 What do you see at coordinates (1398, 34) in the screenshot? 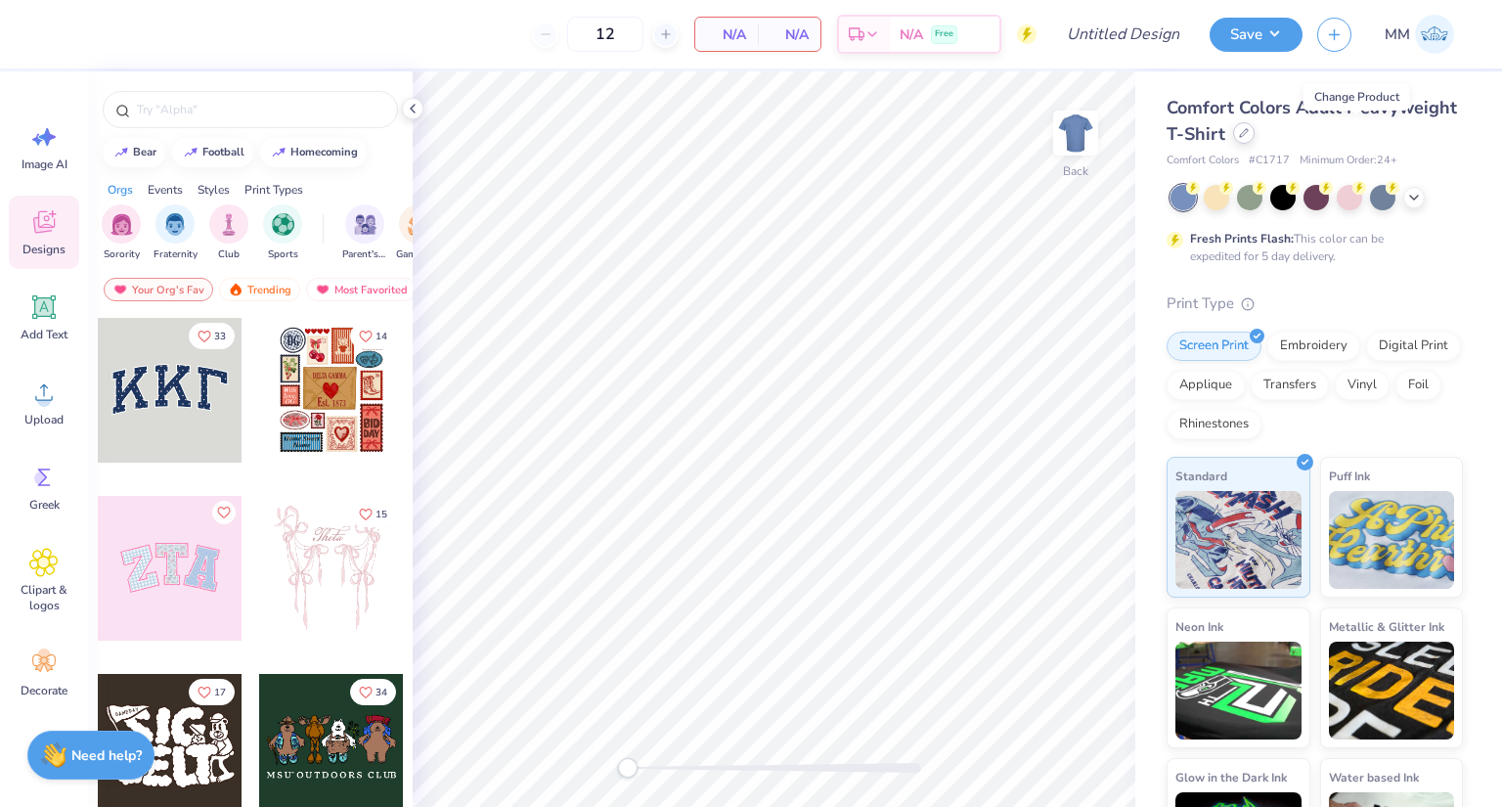
I see `span: MM` at bounding box center [1398, 34].